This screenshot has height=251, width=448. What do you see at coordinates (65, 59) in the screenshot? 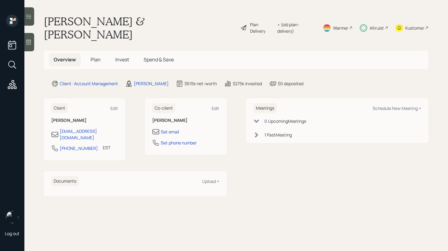
I see `span: Overview` at bounding box center [65, 59].